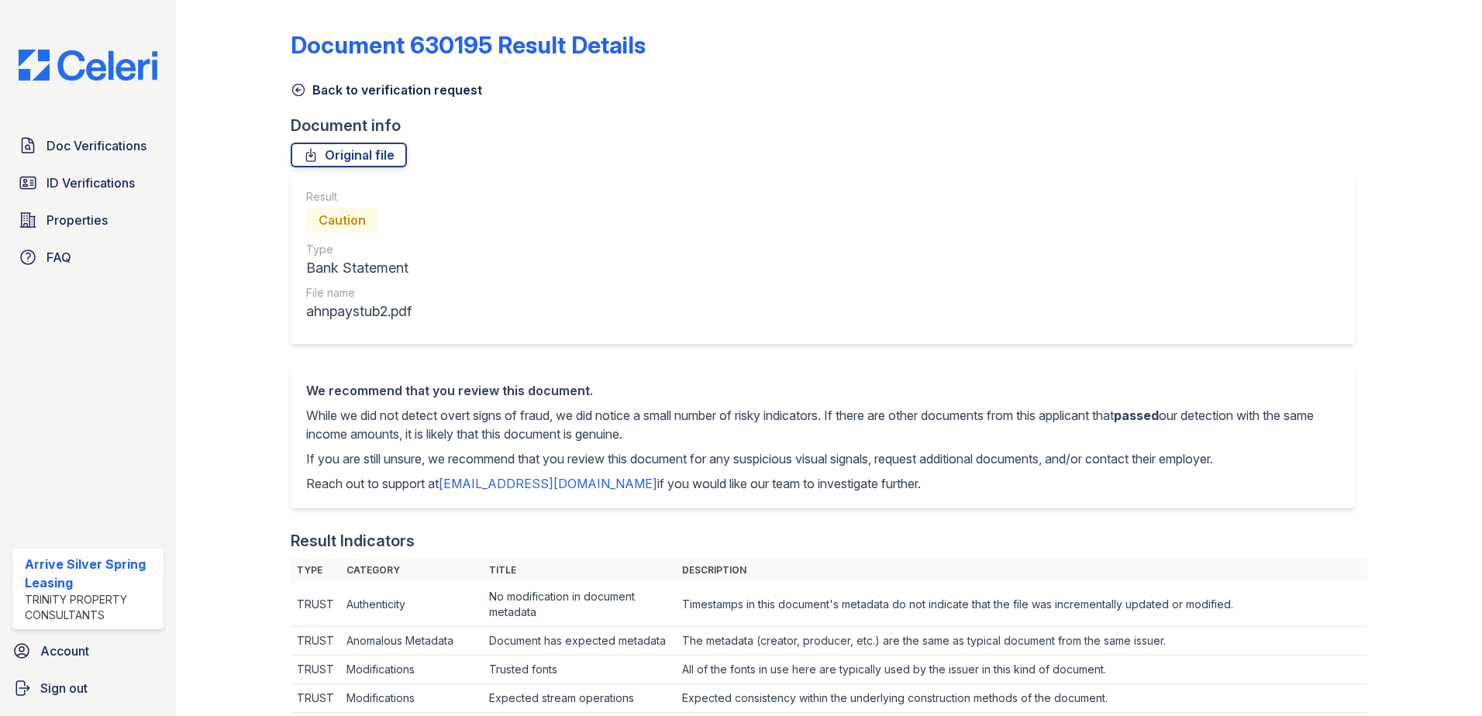  I want to click on td: Expected stream operations, so click(580, 698).